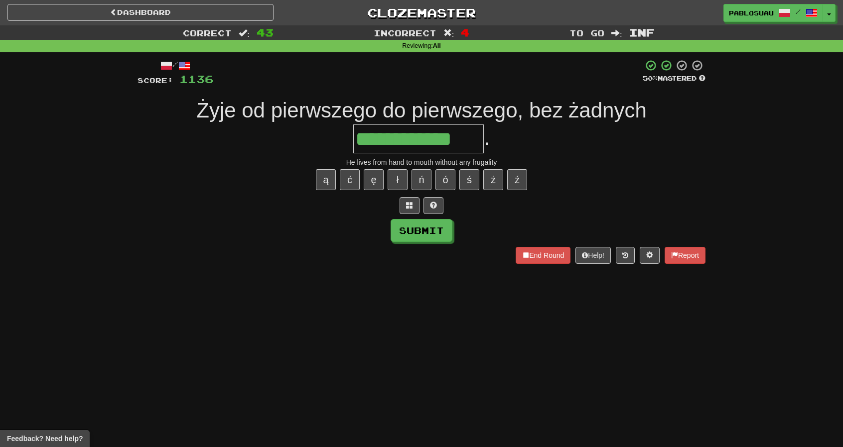 The width and height of the screenshot is (843, 447). Describe the element at coordinates (265, 32) in the screenshot. I see `span: 43` at that location.